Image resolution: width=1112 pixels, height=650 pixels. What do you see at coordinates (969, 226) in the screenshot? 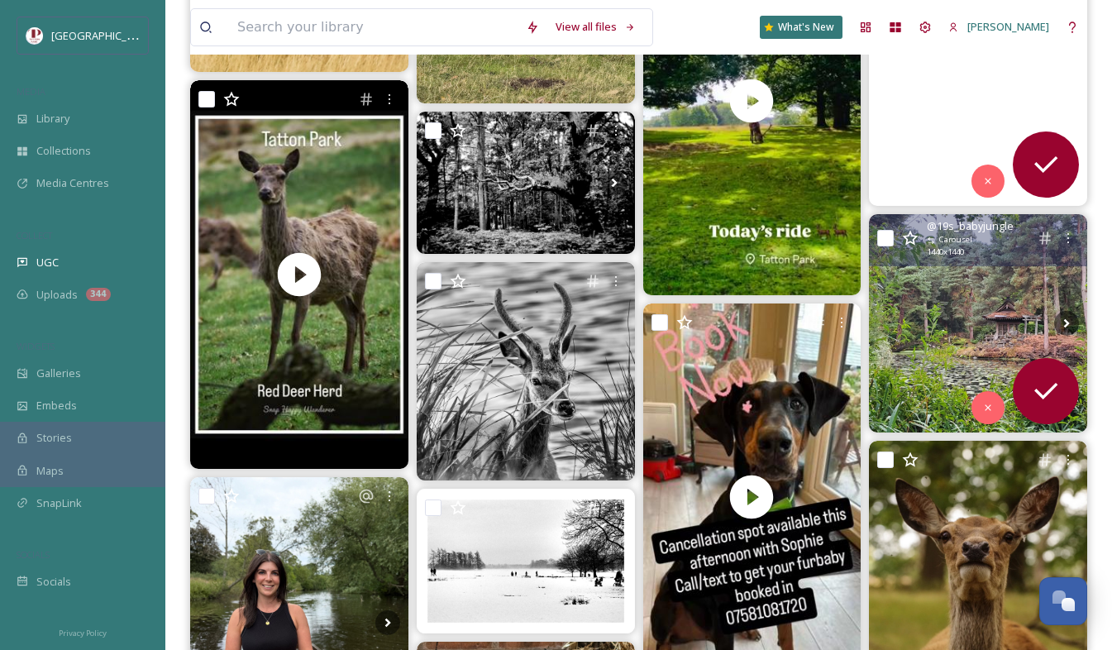
I see `span: @ 19s_babyjungle` at bounding box center [969, 226].